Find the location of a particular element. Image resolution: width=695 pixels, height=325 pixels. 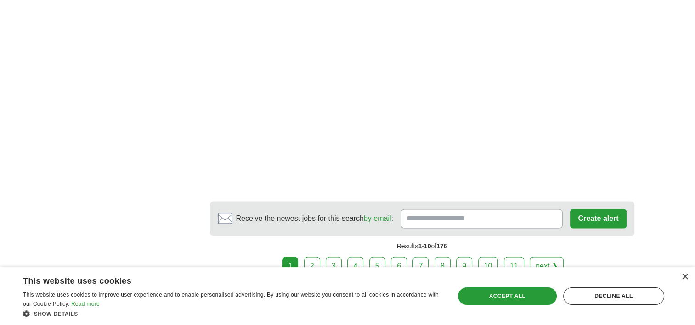

a: 2 is located at coordinates (312, 267).